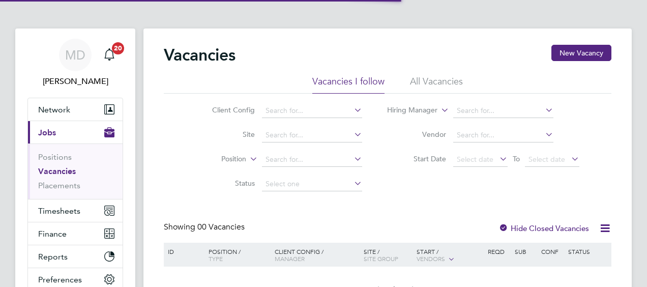  What do you see at coordinates (59, 185) in the screenshot?
I see `a: Placements` at bounding box center [59, 185].